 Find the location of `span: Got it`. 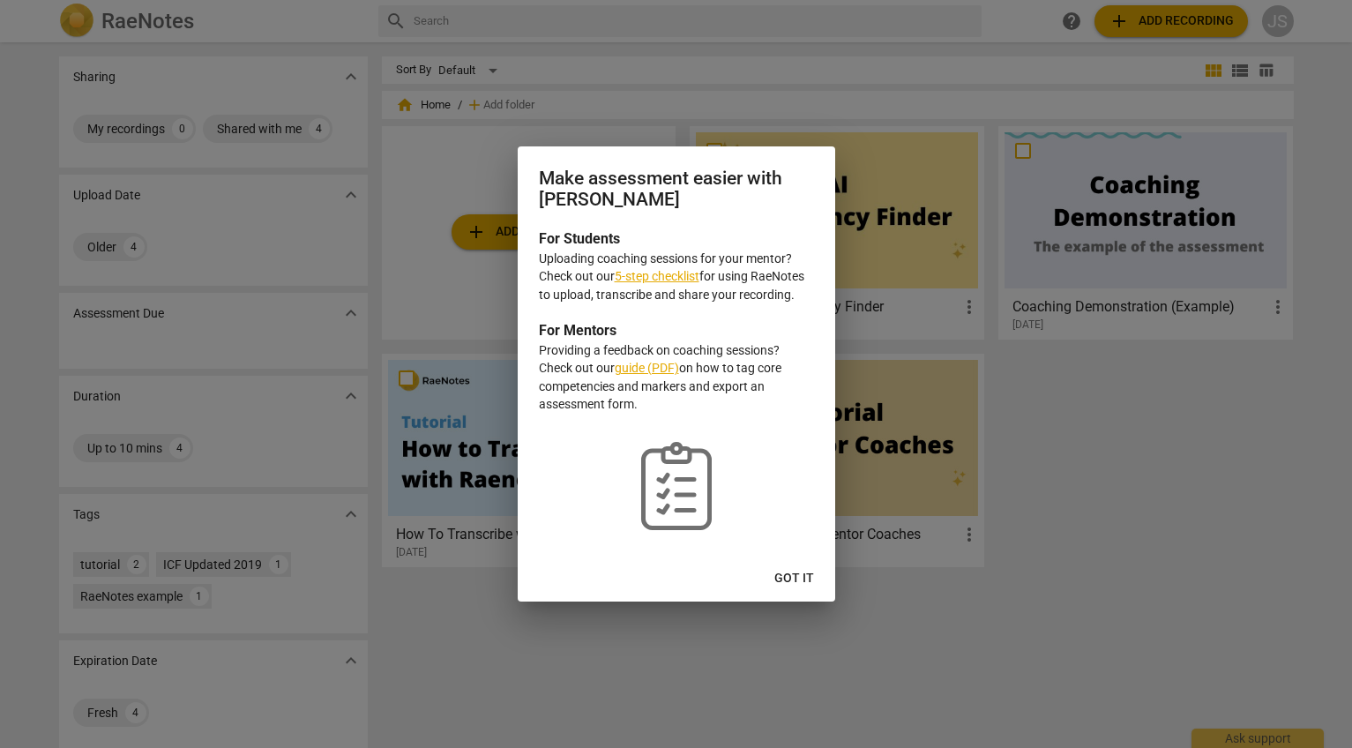

span: Got it is located at coordinates (794, 578).